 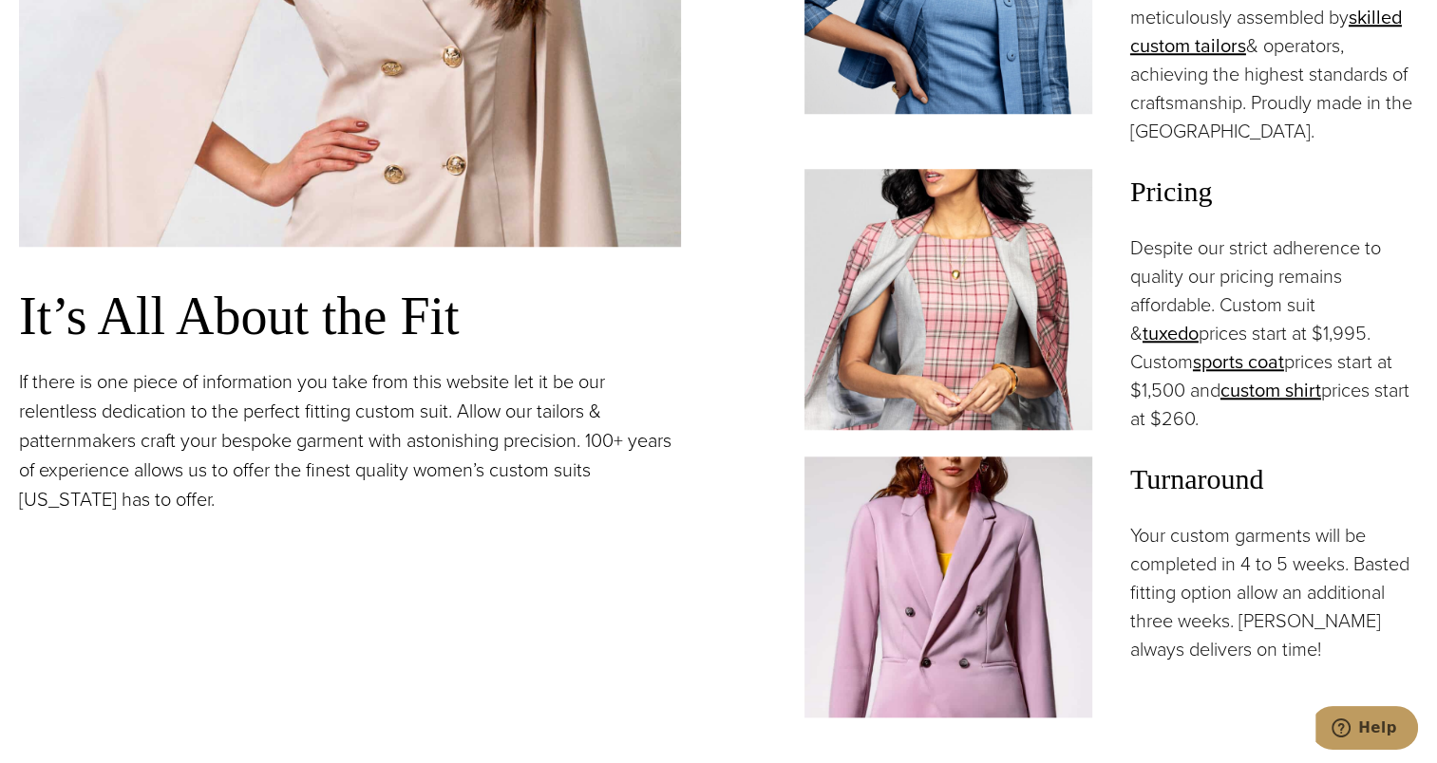 What do you see at coordinates (1266, 31) in the screenshot?
I see `a: skilled custom tailors` at bounding box center [1266, 31].